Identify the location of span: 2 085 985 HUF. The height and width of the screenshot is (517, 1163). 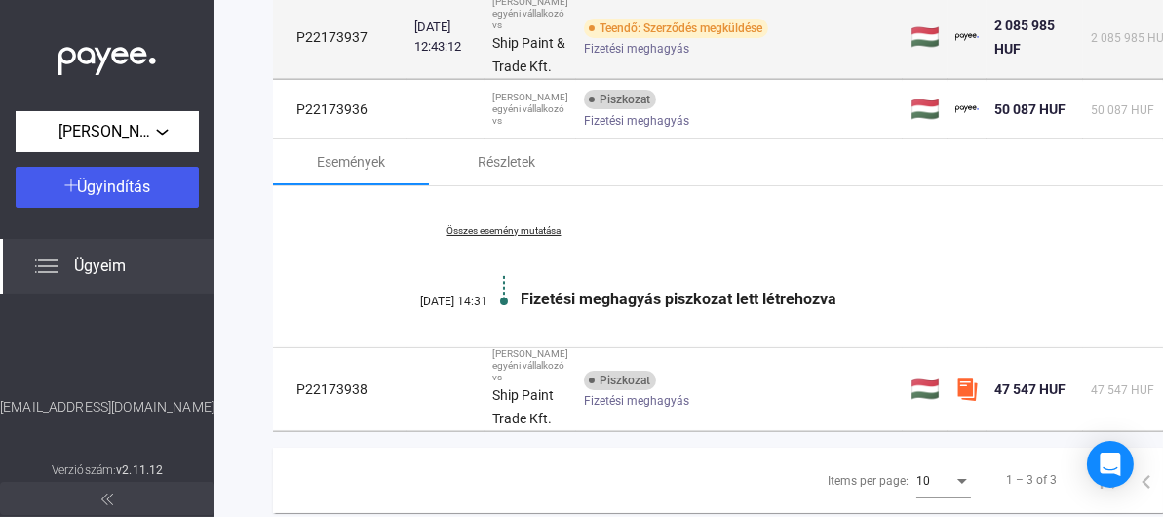
(1024, 37).